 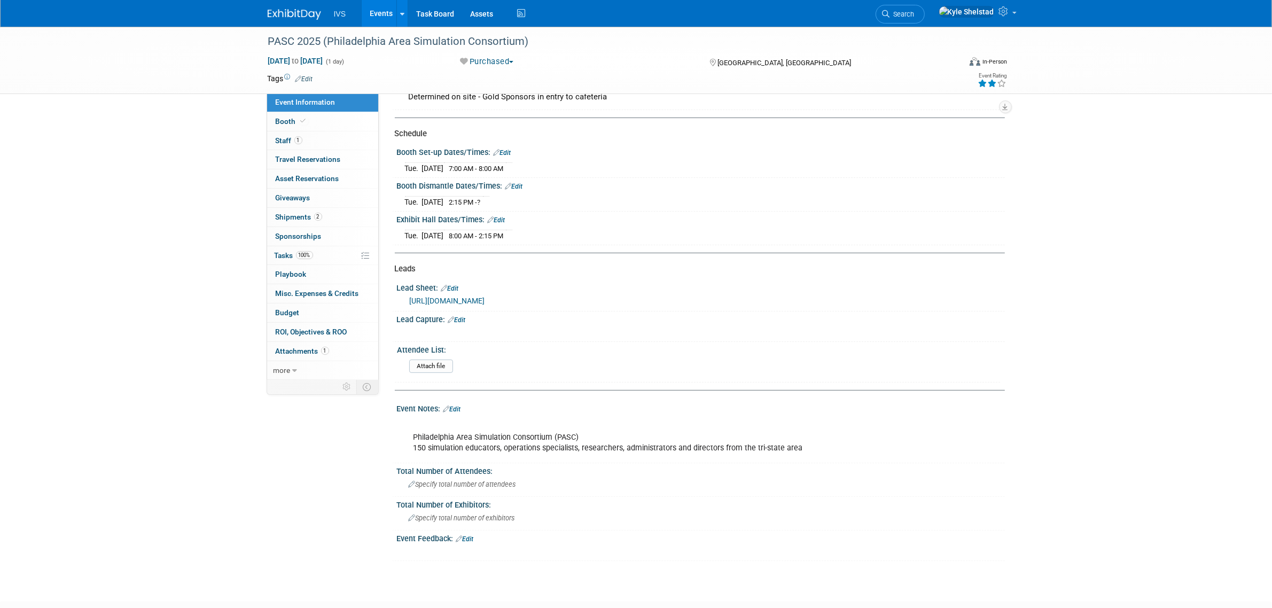 I want to click on a: Staff1, so click(x=323, y=140).